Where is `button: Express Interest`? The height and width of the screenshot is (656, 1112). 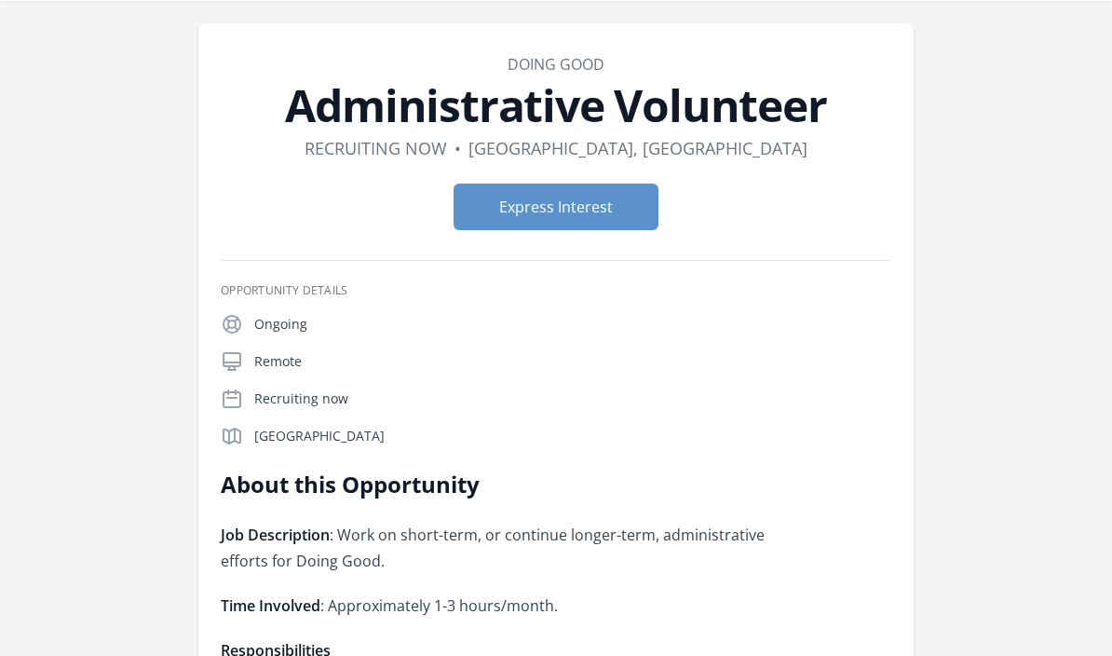 button: Express Interest is located at coordinates (556, 207).